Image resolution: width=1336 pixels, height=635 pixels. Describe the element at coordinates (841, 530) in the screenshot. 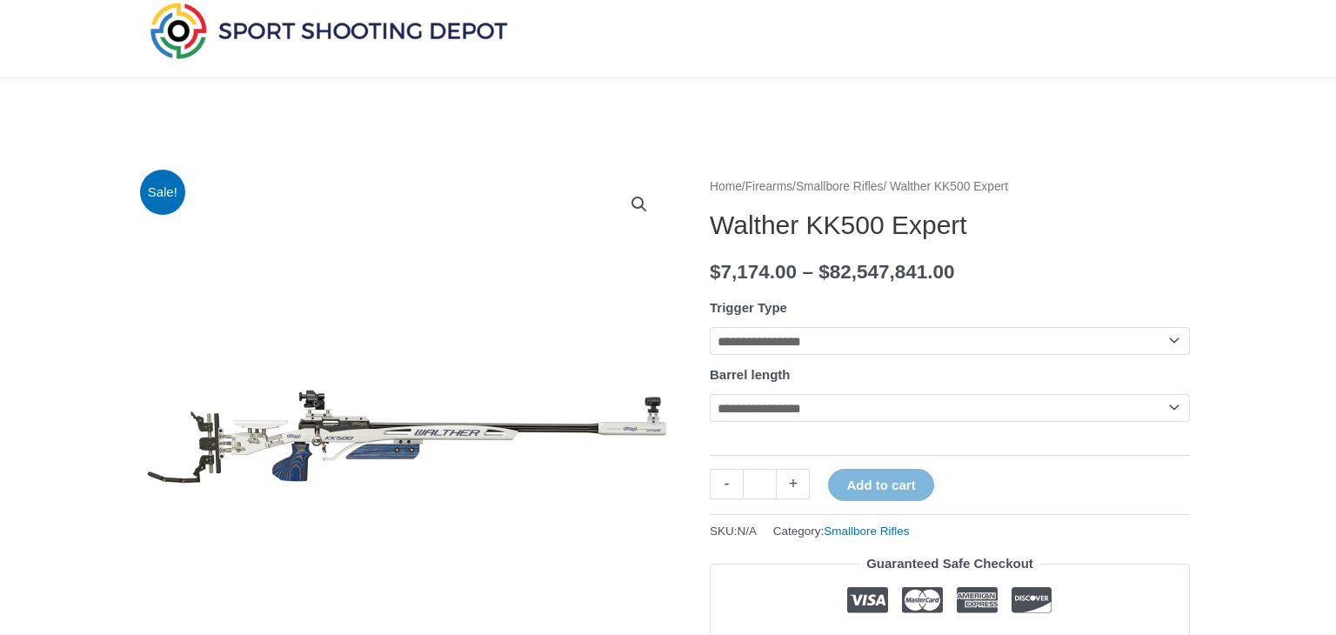

I see `span: Category:` at that location.